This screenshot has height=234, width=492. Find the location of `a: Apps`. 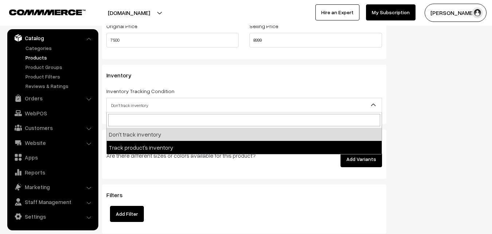

a: Apps is located at coordinates (52, 157).